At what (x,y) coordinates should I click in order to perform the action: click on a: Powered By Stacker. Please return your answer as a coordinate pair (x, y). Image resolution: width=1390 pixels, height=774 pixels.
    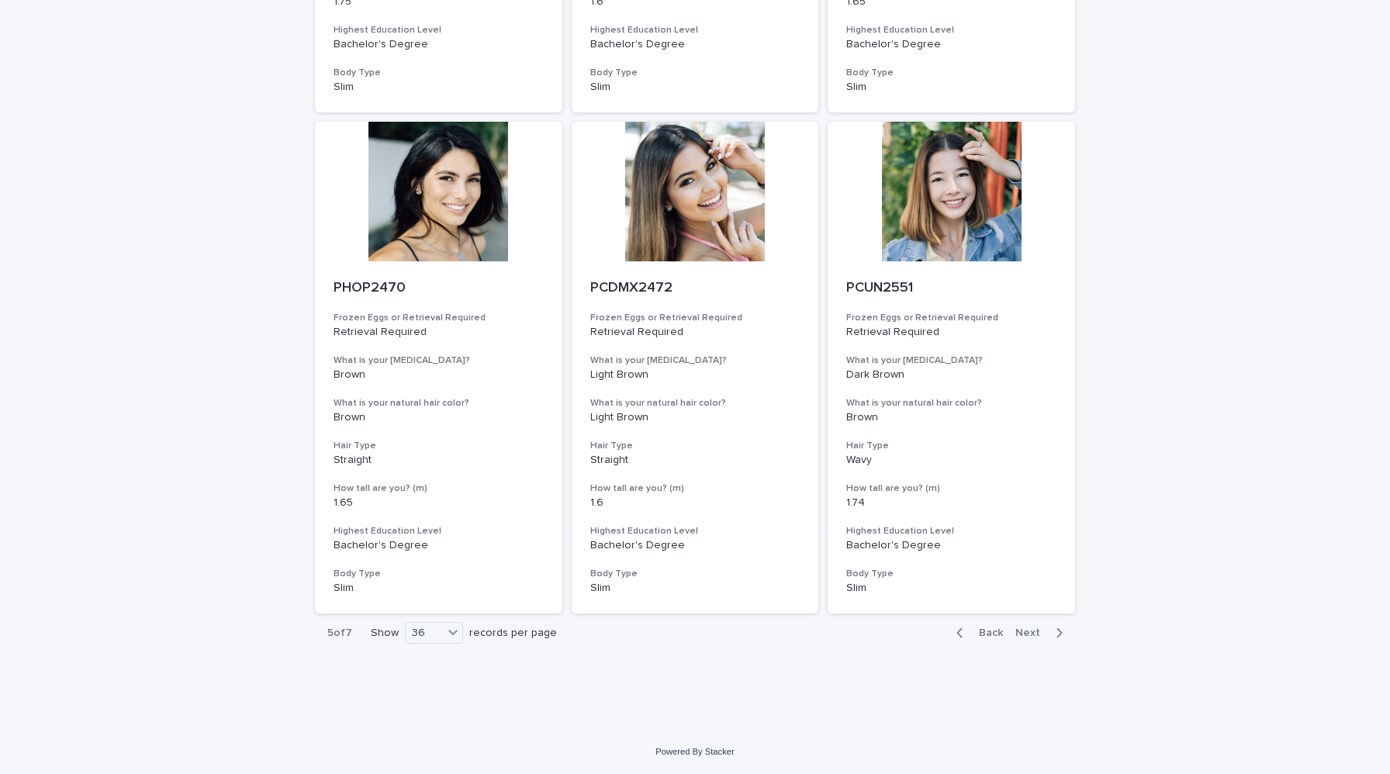
    Looking at the image, I should click on (694, 751).